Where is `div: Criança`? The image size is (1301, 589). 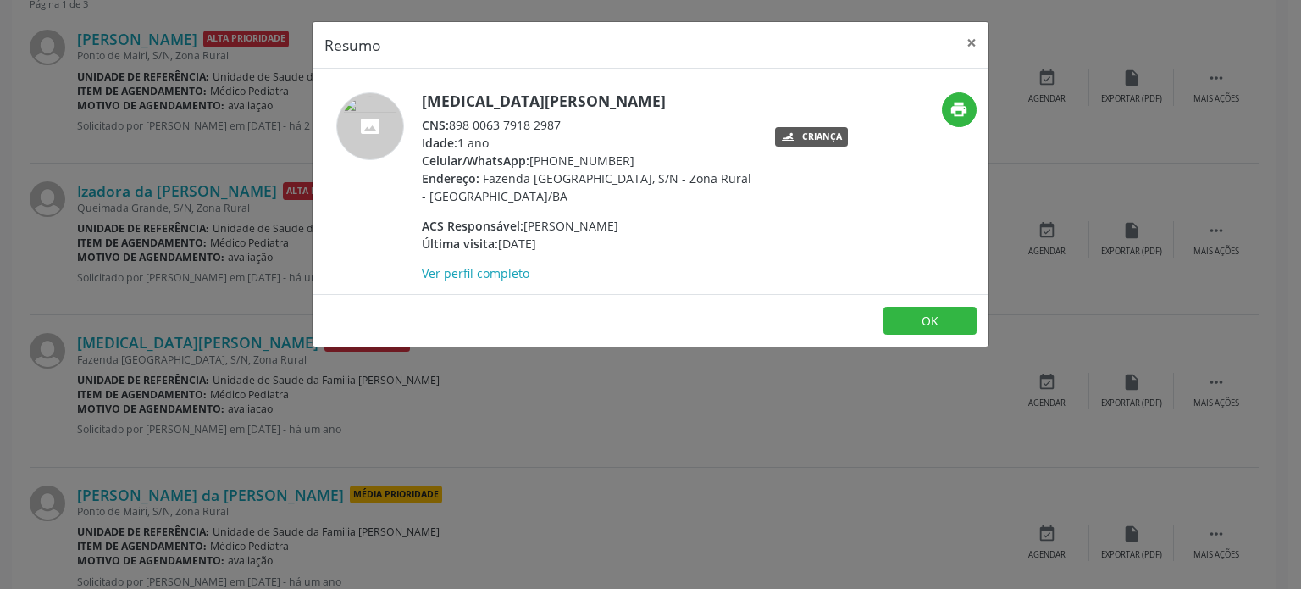
div: Criança is located at coordinates (822, 136).